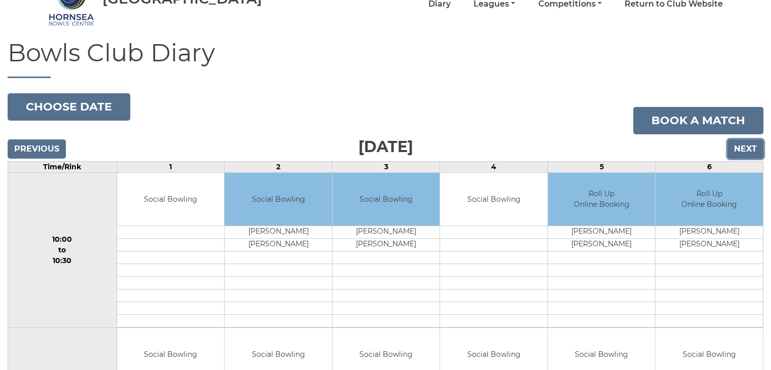  Describe the element at coordinates (385, 59) in the screenshot. I see `h1: Bowls Club Diary` at that location.